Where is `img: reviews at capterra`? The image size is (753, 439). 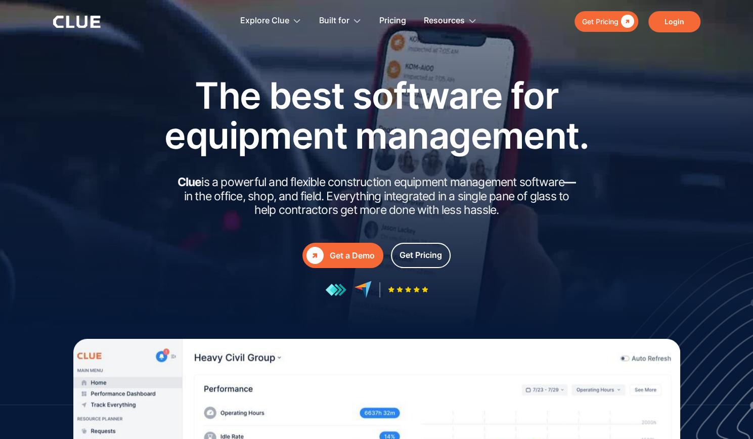 img: reviews at capterra is located at coordinates (363, 289).